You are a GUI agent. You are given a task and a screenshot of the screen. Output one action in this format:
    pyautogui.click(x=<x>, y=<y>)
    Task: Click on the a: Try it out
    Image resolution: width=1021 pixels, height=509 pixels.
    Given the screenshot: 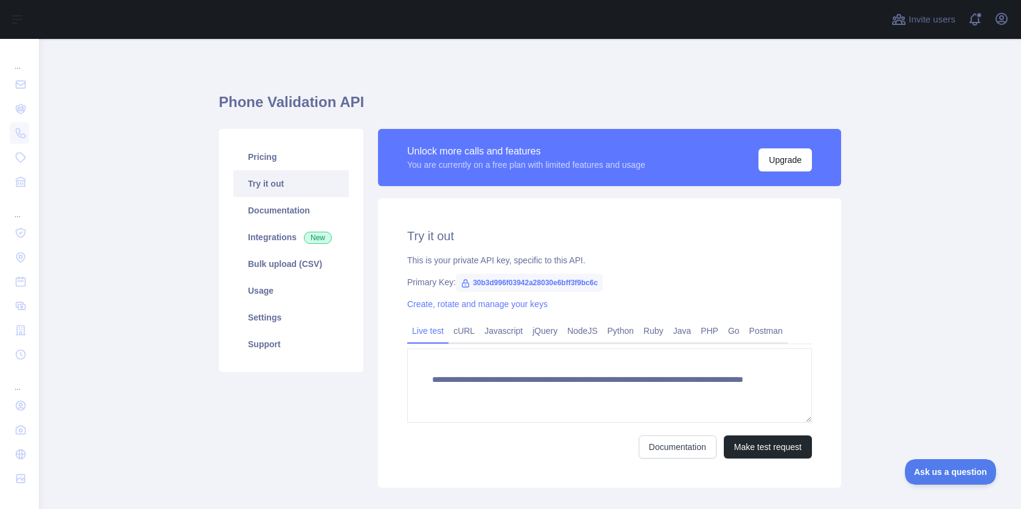 What is the action you would take?
    pyautogui.click(x=291, y=184)
    